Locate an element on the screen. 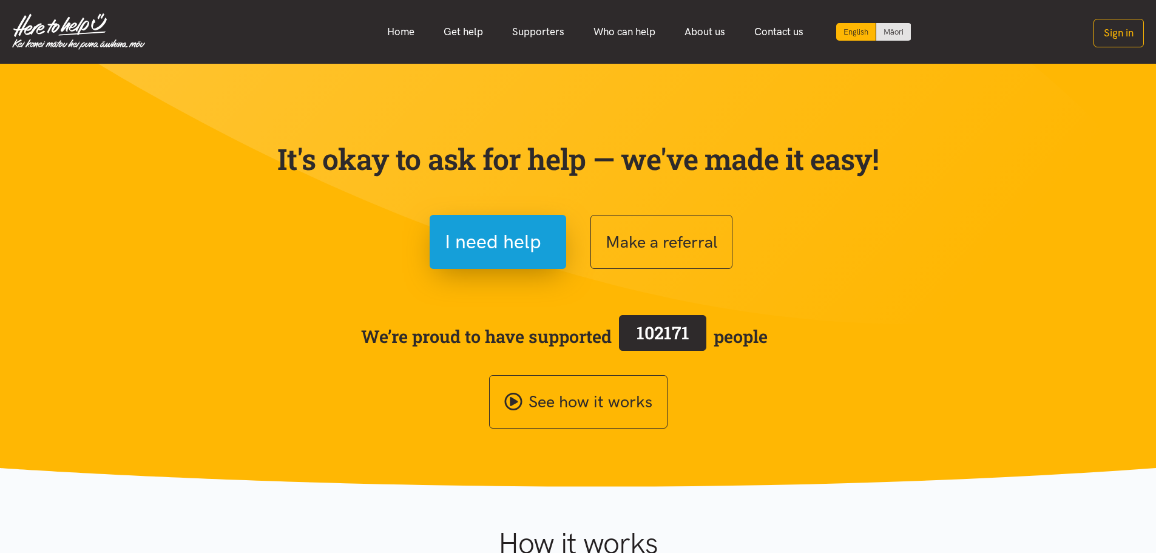  span: I need help is located at coordinates (493, 242).